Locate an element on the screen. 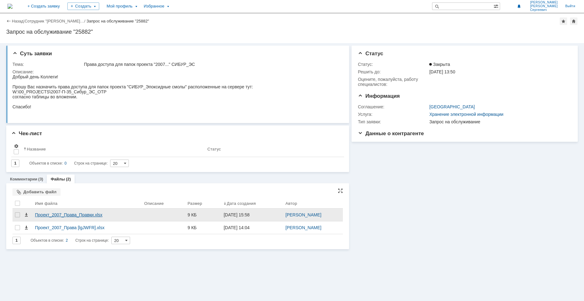  div: Права доступа для папок проекта "2007..." СИБУР_ЭС is located at coordinates (212, 64).